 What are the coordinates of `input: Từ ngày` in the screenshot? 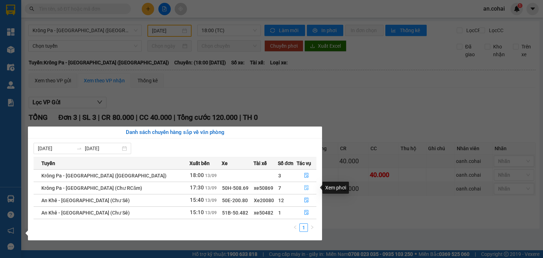 It's located at (55, 148).